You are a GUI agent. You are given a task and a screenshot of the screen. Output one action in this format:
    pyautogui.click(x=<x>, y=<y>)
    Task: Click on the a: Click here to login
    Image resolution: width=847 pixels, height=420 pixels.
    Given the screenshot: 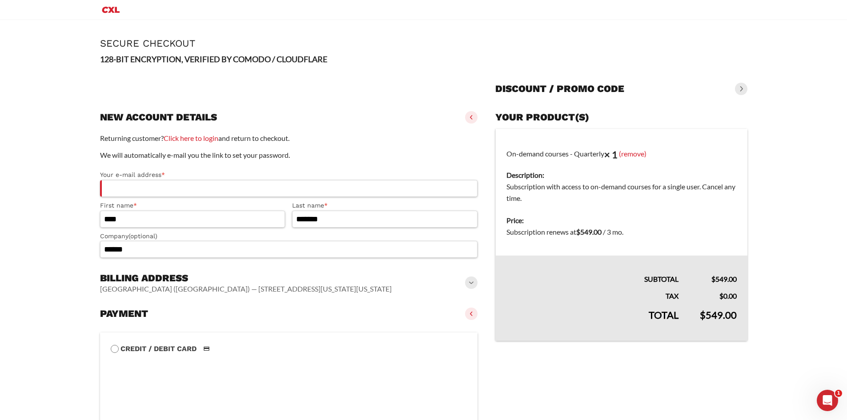 What is the action you would take?
    pyautogui.click(x=191, y=138)
    